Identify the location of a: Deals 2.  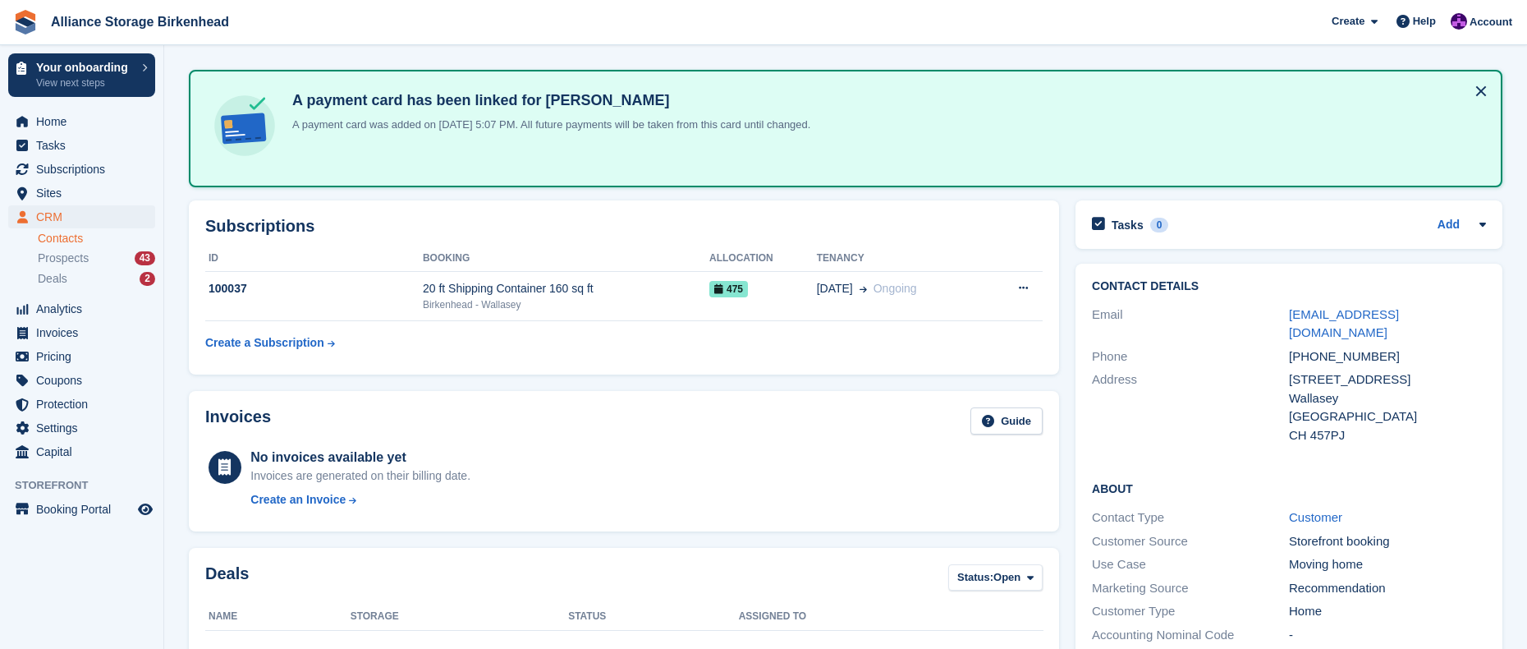
(96, 278).